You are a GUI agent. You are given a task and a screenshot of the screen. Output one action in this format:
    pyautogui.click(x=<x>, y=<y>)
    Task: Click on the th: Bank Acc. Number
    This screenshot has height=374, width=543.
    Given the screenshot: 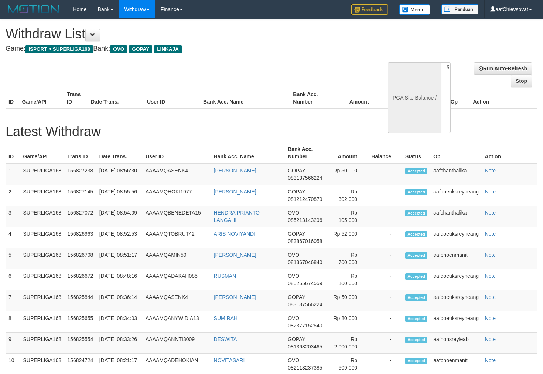 What is the action you would take?
    pyautogui.click(x=313, y=98)
    